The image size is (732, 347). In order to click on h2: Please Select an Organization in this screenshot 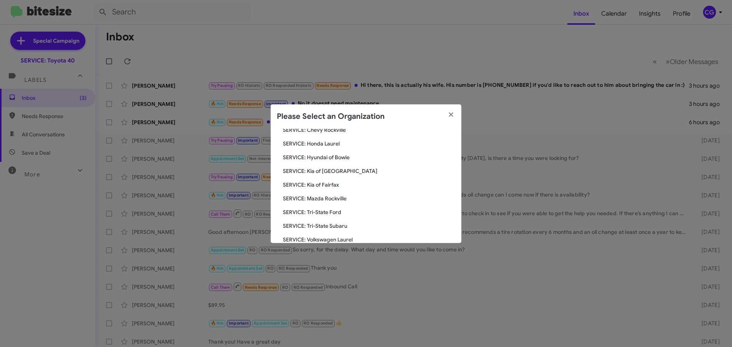, I will do `click(330, 117)`.